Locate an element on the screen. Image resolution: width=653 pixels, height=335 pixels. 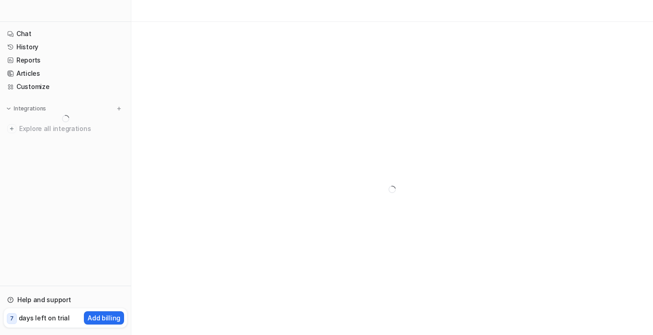
button: Add billing is located at coordinates (104, 317).